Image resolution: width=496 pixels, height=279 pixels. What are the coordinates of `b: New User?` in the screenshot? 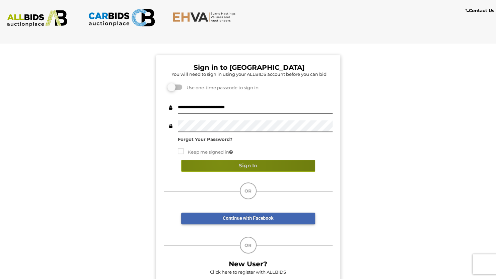 It's located at (248, 264).